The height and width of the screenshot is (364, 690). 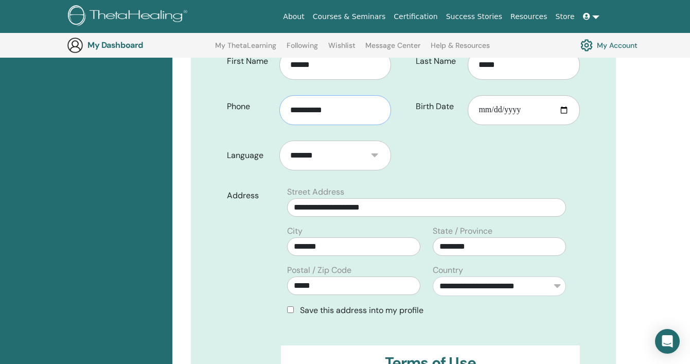 What do you see at coordinates (460, 49) in the screenshot?
I see `a: Help & Resources` at bounding box center [460, 49].